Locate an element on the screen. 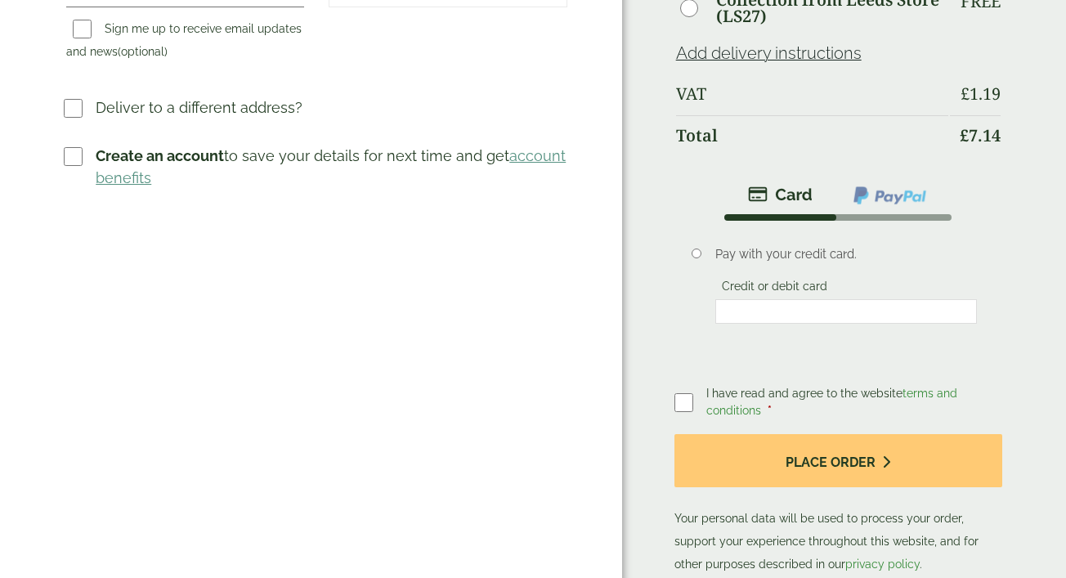  strong: Create an account is located at coordinates (159, 155).